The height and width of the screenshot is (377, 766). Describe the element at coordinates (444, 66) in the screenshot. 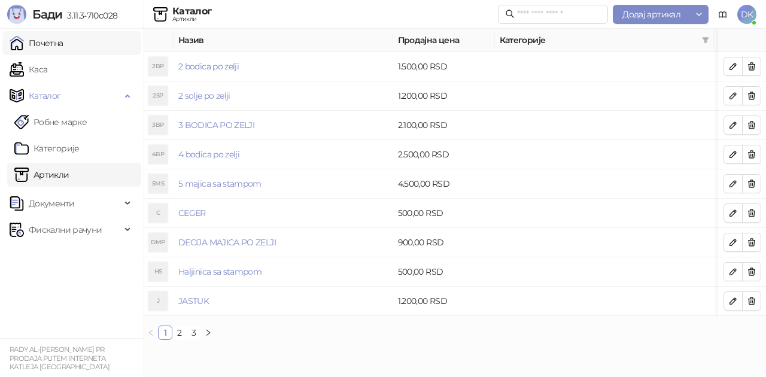

I see `td: 1.500,00 RSD` at that location.